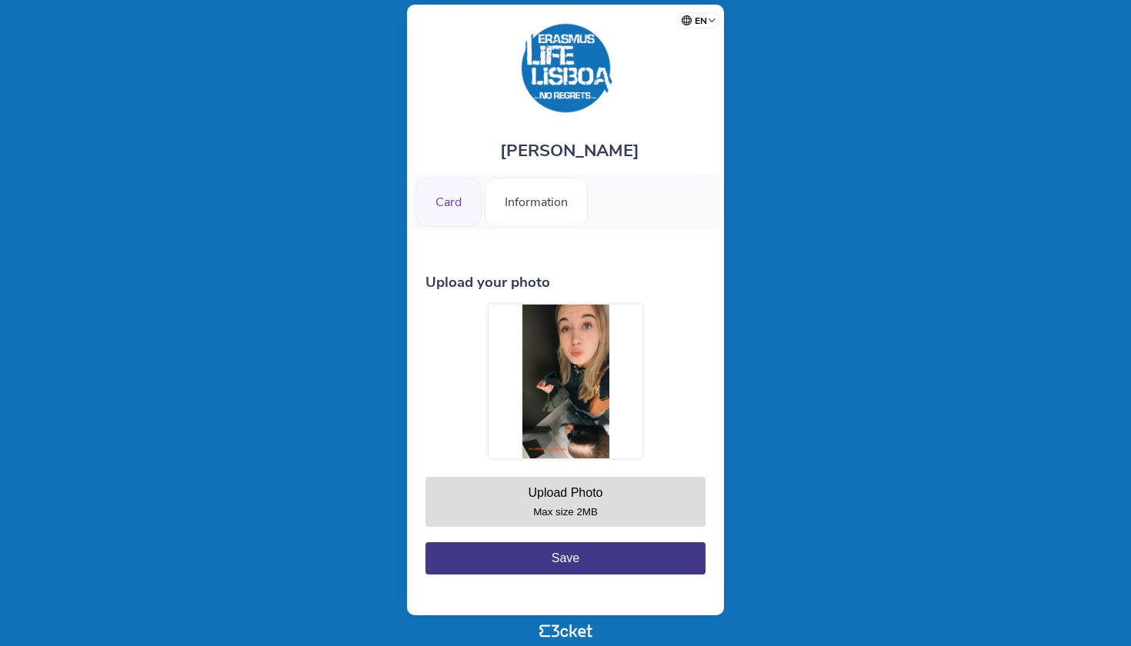 The height and width of the screenshot is (646, 1131). What do you see at coordinates (566, 512) in the screenshot?
I see `small: Max size 2MB` at bounding box center [566, 512].